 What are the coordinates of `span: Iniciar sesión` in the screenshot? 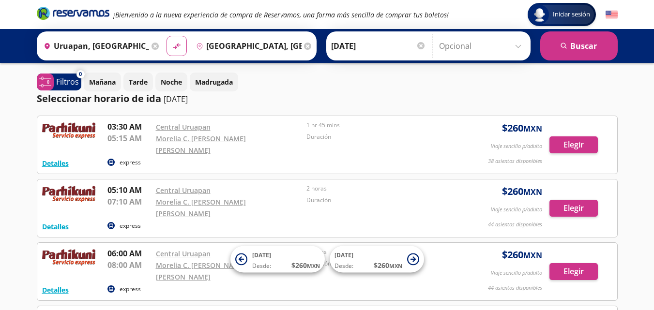 It's located at (571, 15).